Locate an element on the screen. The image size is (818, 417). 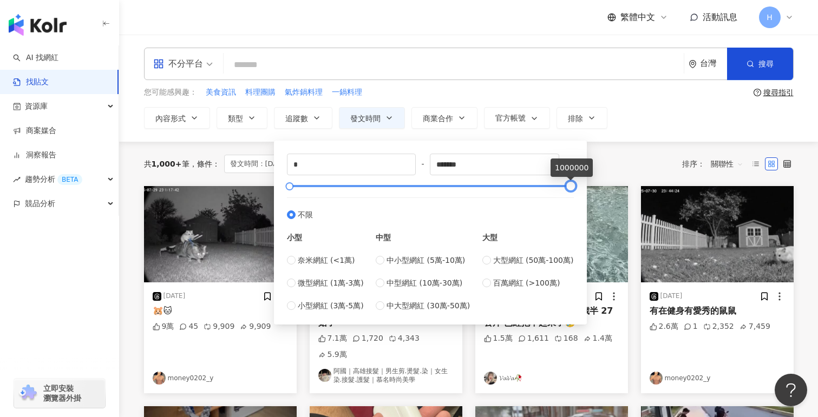
a: searchAI 找網紅 is located at coordinates (36, 58).